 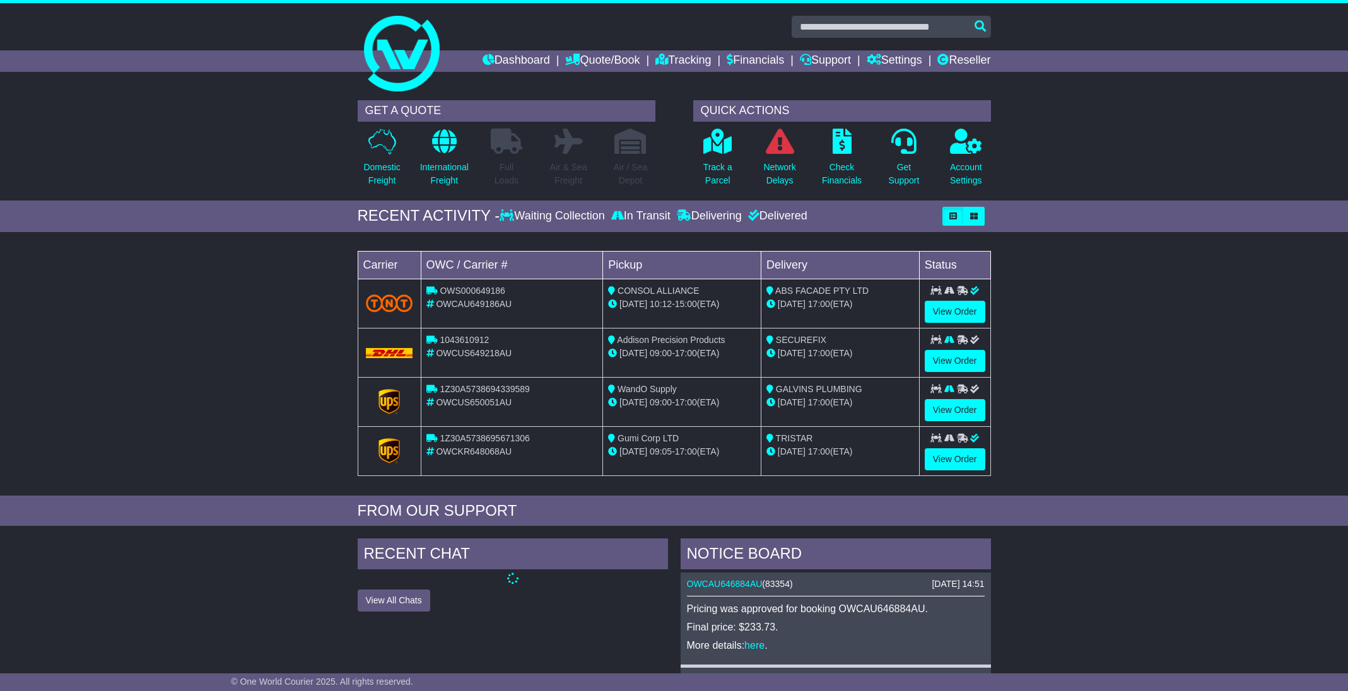 I want to click on a: Financials, so click(x=755, y=61).